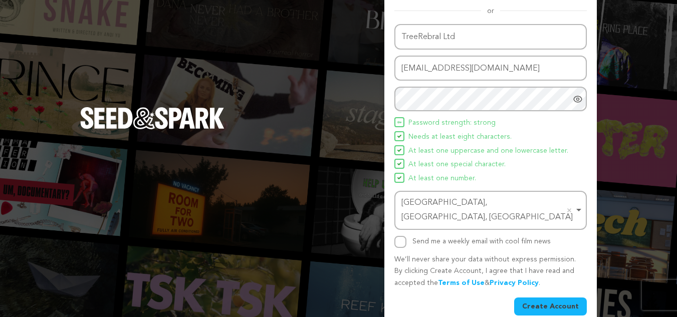 Image resolution: width=677 pixels, height=317 pixels. What do you see at coordinates (491, 68) in the screenshot?
I see `input: Email address` at bounding box center [491, 68].